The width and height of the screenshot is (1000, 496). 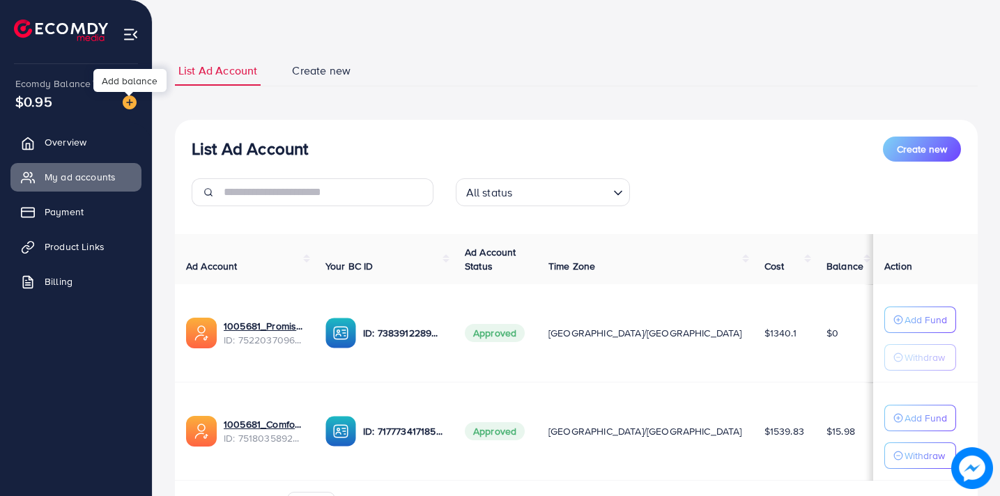 I want to click on span: Overview, so click(x=66, y=142).